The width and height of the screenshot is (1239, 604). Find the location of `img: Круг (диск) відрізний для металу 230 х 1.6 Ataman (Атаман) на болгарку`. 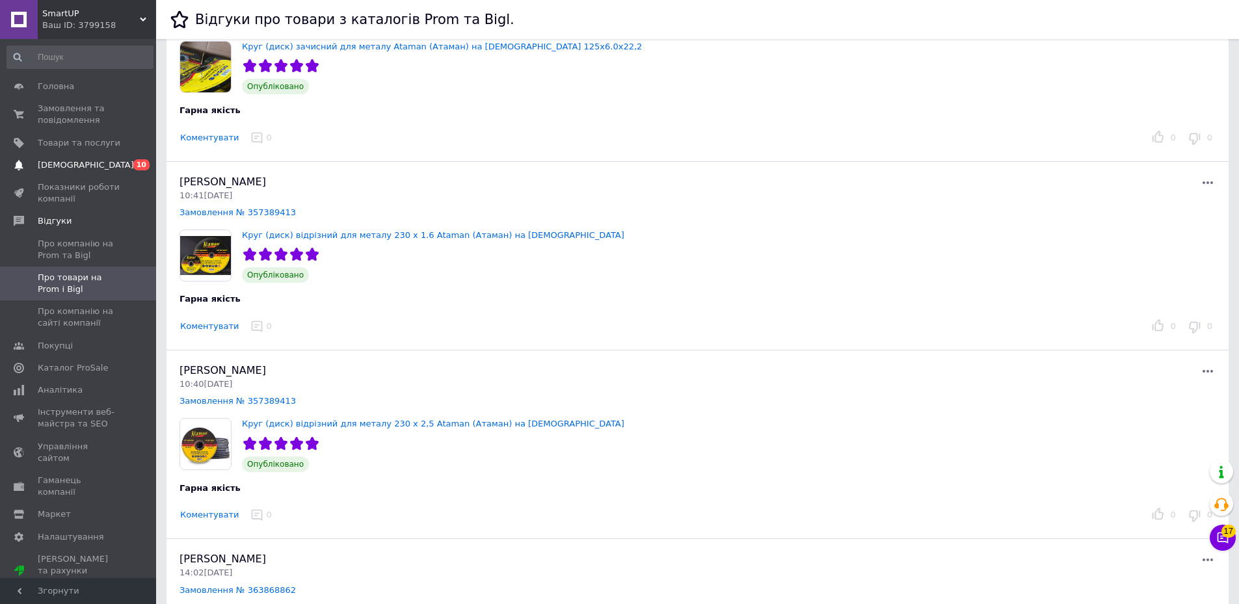

img: Круг (диск) відрізний для металу 230 х 1.6 Ataman (Атаман) на болгарку is located at coordinates (206, 256).